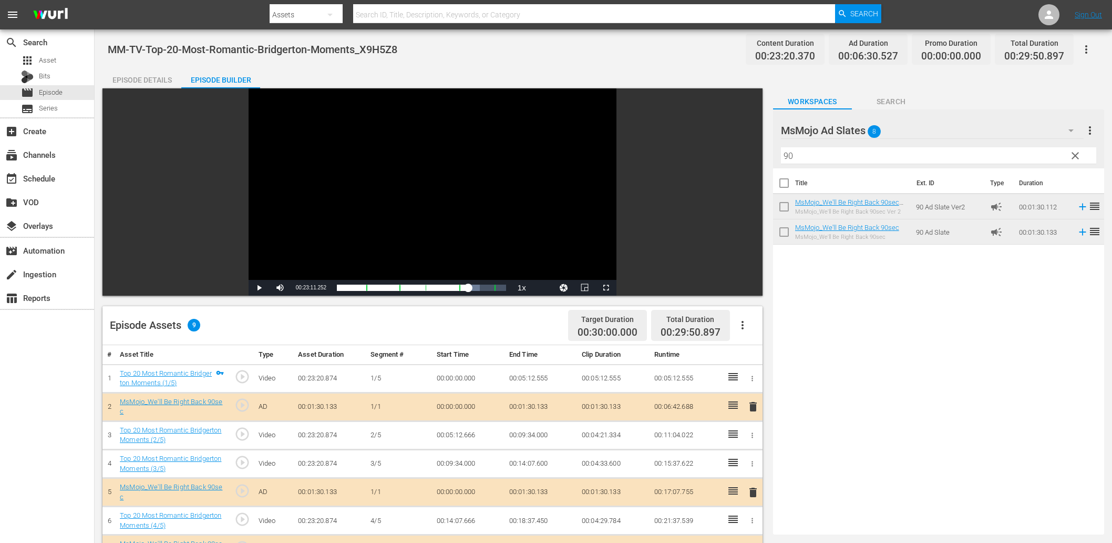  What do you see at coordinates (858, 14) in the screenshot?
I see `button: Search` at bounding box center [858, 14].